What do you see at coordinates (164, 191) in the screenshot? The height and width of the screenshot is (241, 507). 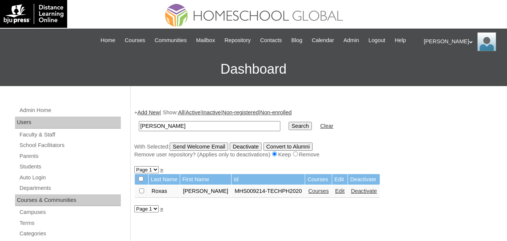 I see `td: Roxas` at bounding box center [164, 191].